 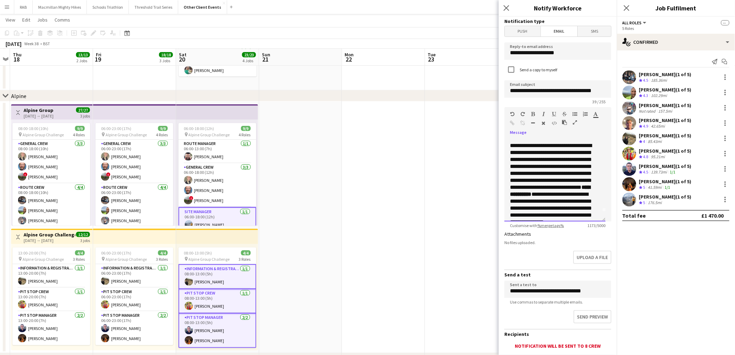 What do you see at coordinates (47, 43) in the screenshot?
I see `div: BST` at bounding box center [47, 43].